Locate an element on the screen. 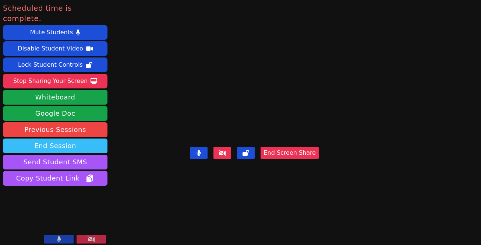  button: End Session is located at coordinates (55, 146).